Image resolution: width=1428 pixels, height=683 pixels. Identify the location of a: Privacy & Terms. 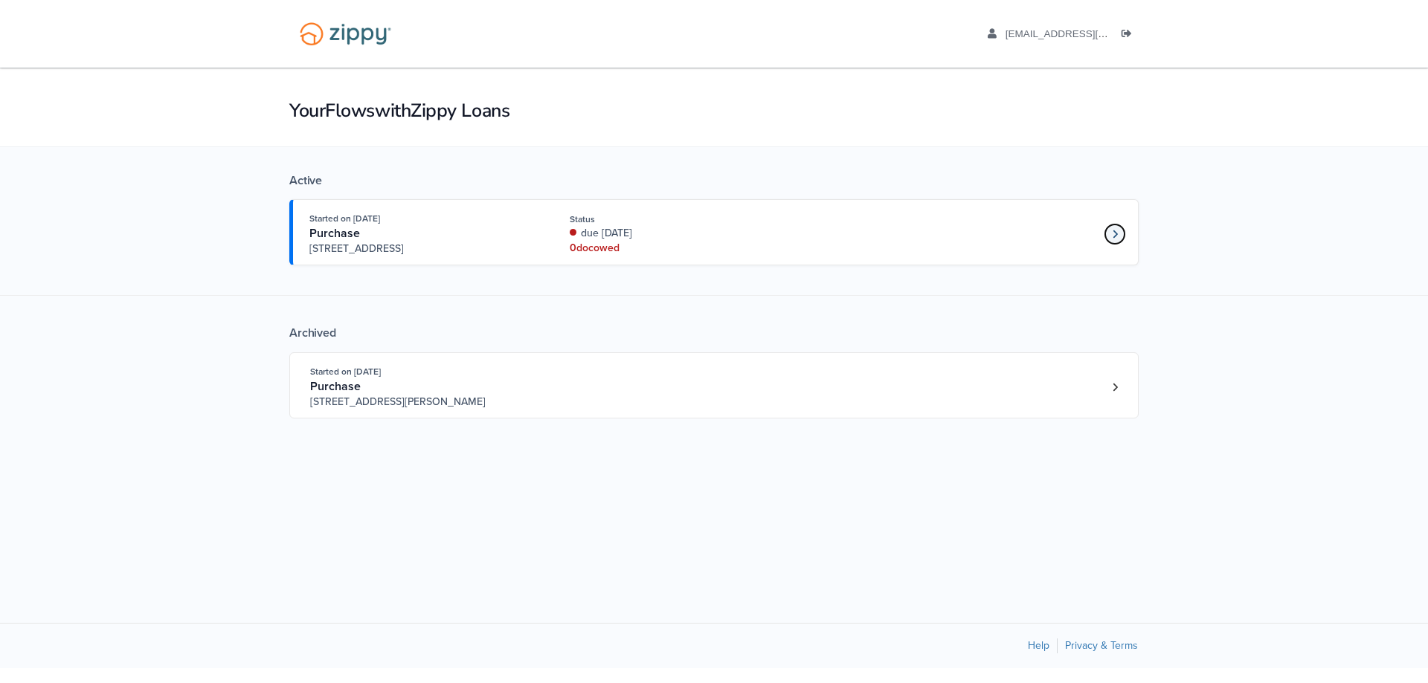
(1101, 645).